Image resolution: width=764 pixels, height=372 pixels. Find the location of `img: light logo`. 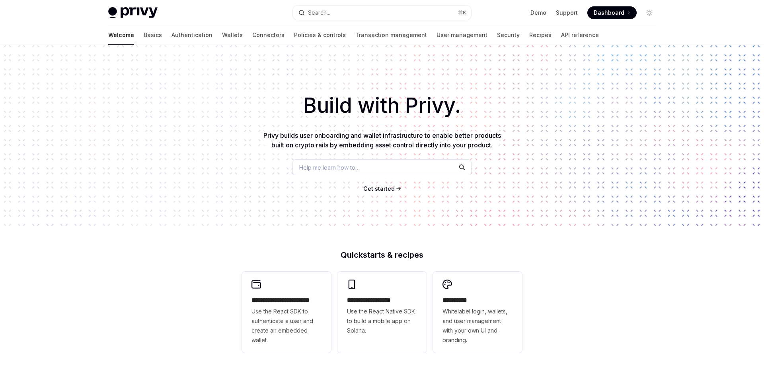

img: light logo is located at coordinates (133, 13).